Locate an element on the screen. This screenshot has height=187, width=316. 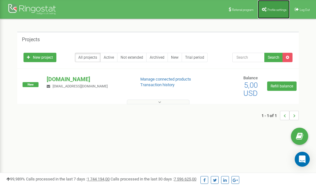
a: Archived is located at coordinates (157, 58).